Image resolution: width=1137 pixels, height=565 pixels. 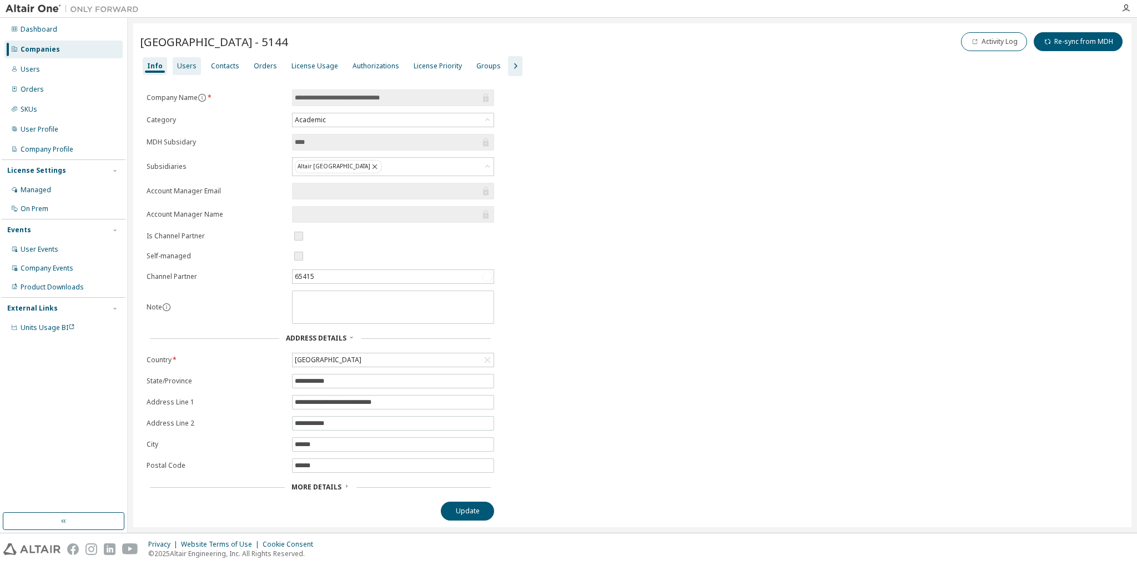 What do you see at coordinates (52, 287) in the screenshot?
I see `div: Product Downloads` at bounding box center [52, 287].